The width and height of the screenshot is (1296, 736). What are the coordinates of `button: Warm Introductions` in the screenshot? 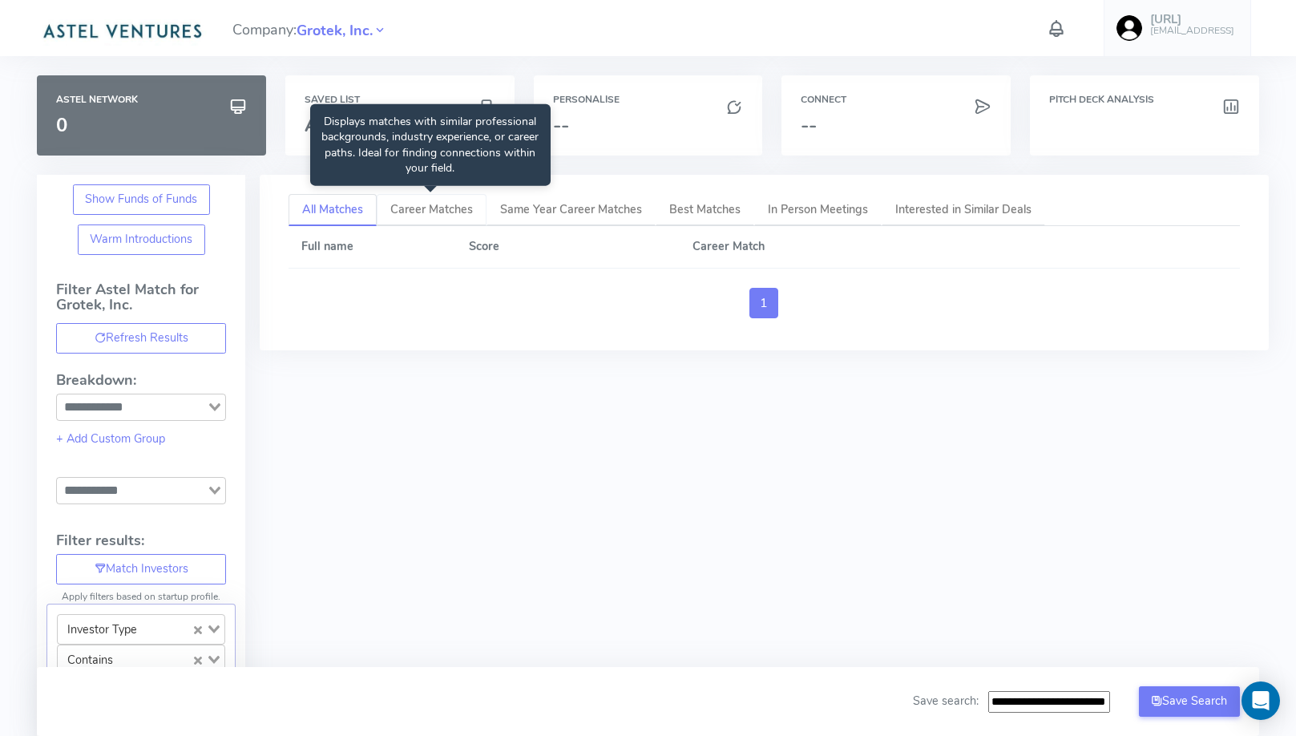 It's located at (141, 240).